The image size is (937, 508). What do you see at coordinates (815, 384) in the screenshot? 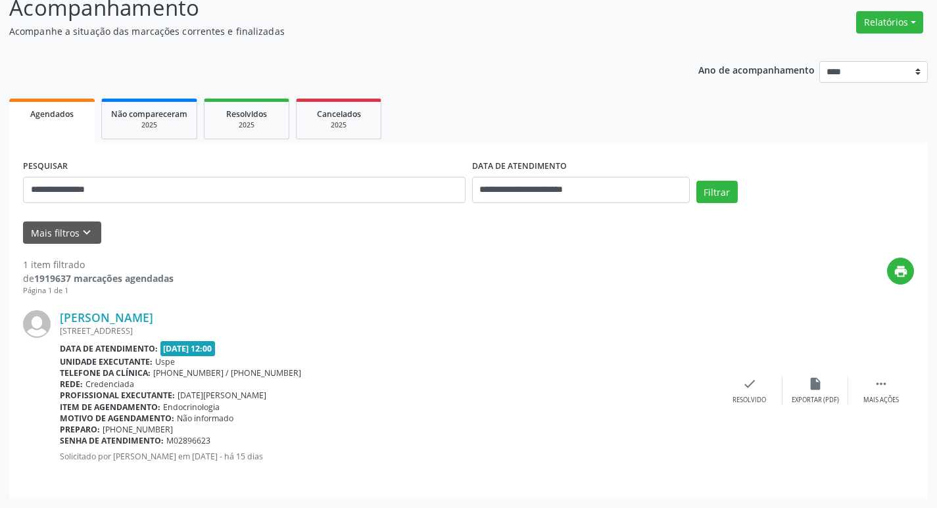
I see `i: insert_drive_file` at bounding box center [815, 384].